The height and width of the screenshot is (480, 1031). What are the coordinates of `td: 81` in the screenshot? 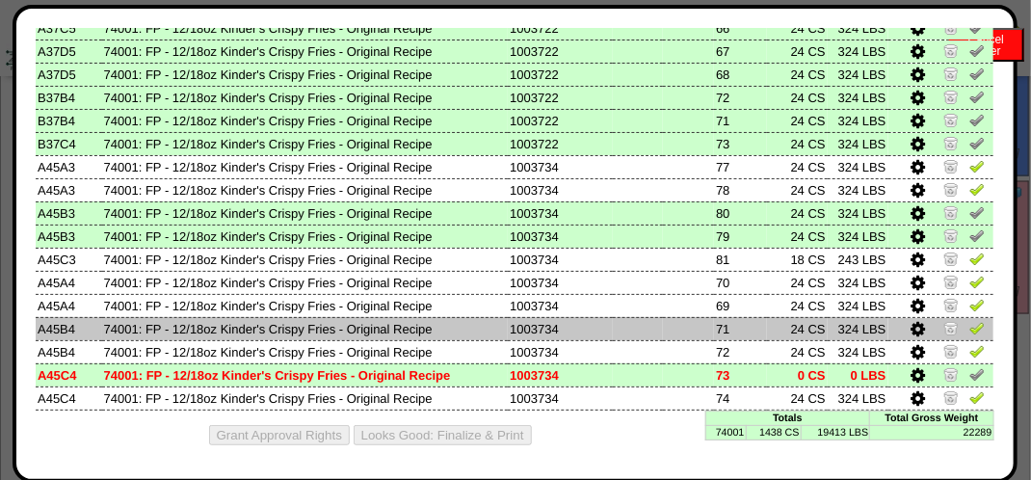 It's located at (740, 259).